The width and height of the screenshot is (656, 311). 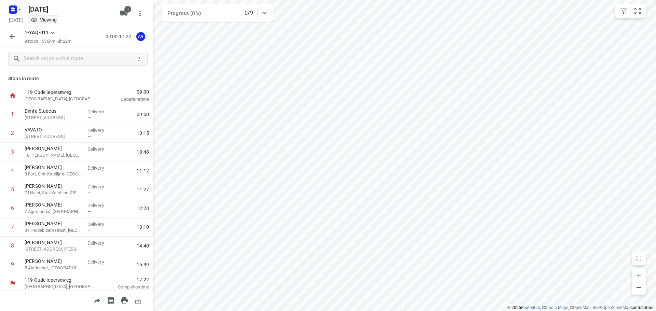 What do you see at coordinates (143, 171) in the screenshot?
I see `span: 11:12` at bounding box center [143, 171].